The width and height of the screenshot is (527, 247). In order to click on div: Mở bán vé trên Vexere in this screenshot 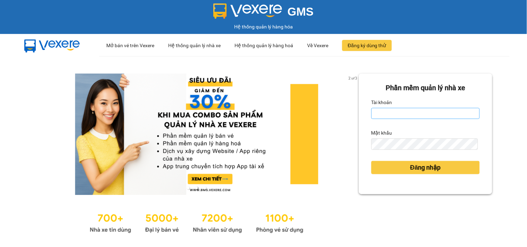, I will do `click(130, 45)`.